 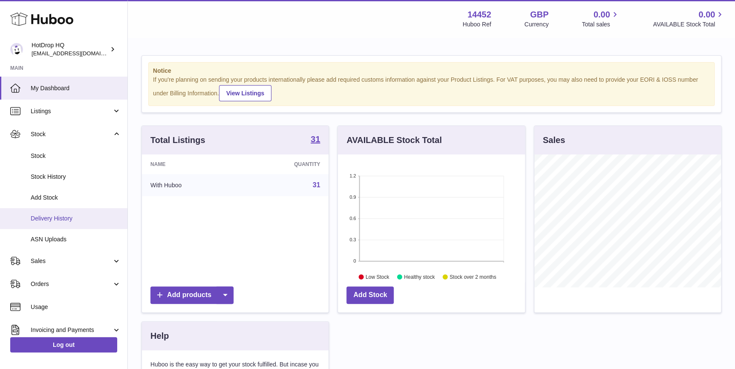 I want to click on th: Name, so click(x=191, y=164).